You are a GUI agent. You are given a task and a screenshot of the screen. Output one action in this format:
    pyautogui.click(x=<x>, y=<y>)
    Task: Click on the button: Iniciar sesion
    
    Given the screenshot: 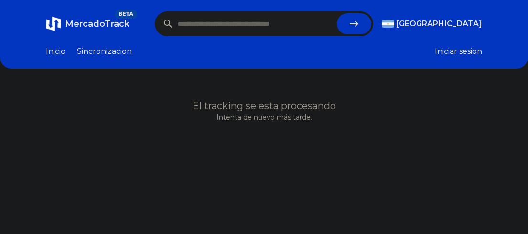 What is the action you would take?
    pyautogui.click(x=458, y=52)
    